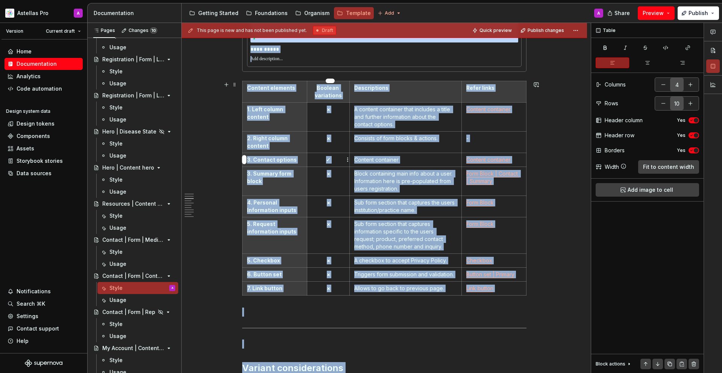  I want to click on button: Contact support, so click(44, 329).